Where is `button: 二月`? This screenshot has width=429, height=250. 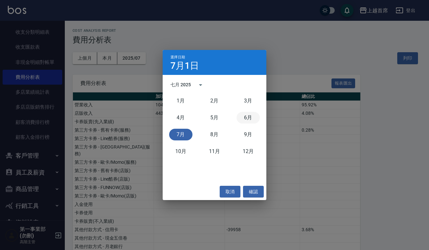 button: 二月 is located at coordinates (215, 101).